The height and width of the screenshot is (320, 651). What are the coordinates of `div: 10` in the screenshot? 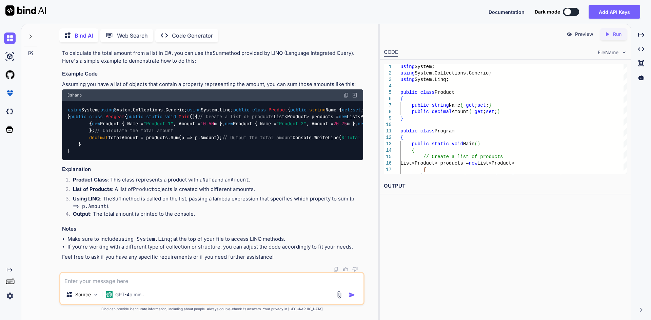 It's located at (387, 125).